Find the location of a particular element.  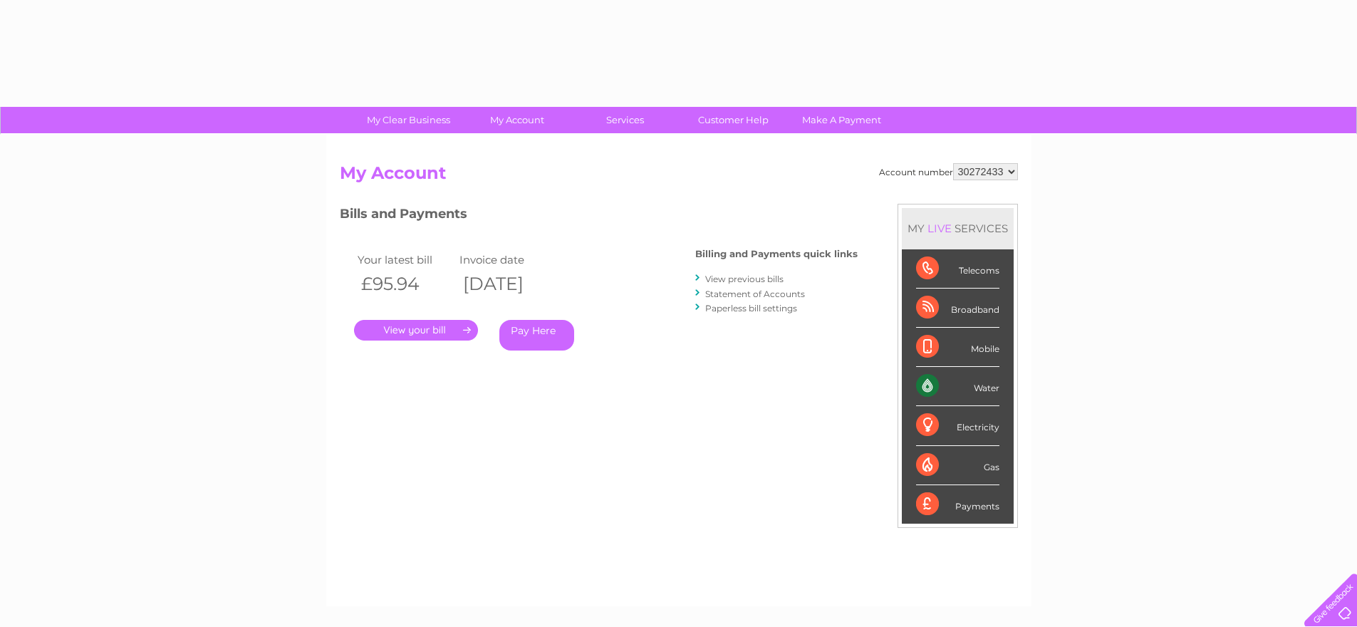

div: Mobile is located at coordinates (958, 347).